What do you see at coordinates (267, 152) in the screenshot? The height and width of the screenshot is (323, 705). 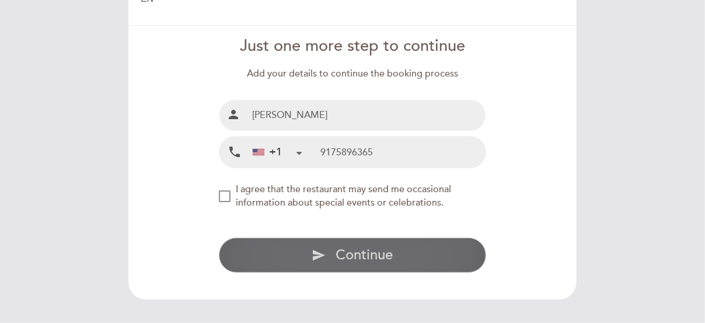 I see `div: +1` at bounding box center [267, 152].